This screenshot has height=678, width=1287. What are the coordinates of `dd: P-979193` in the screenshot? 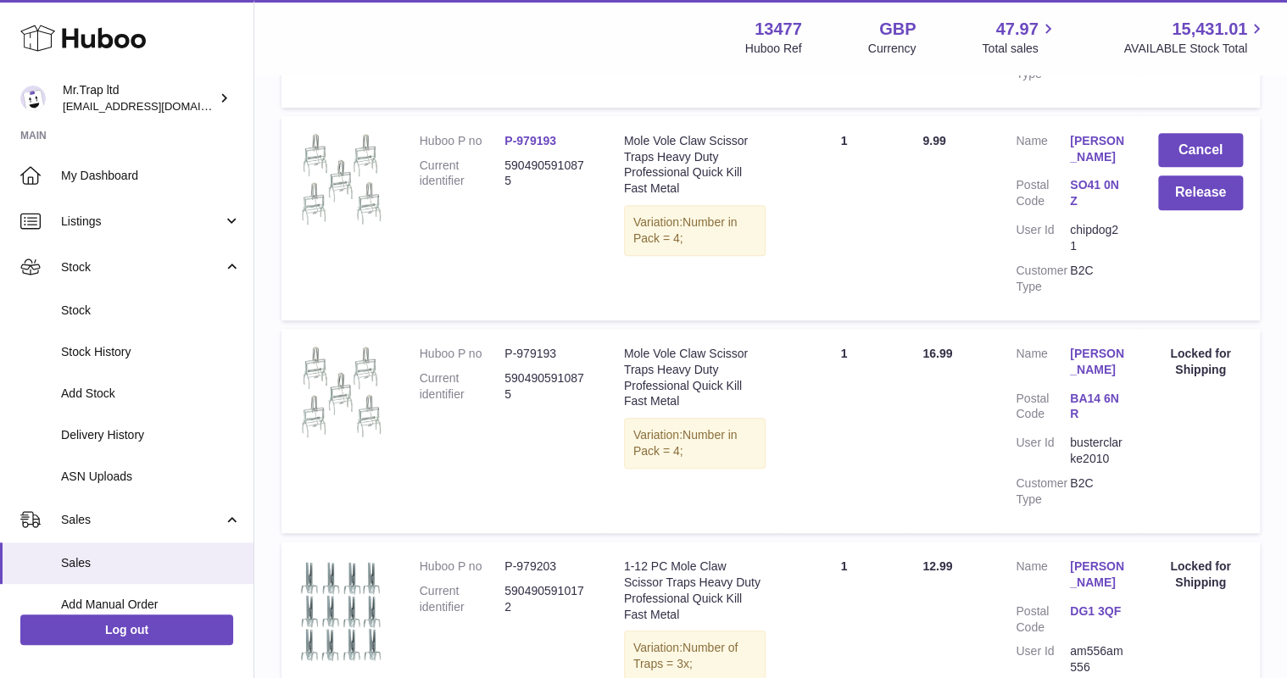 It's located at (547, 354).